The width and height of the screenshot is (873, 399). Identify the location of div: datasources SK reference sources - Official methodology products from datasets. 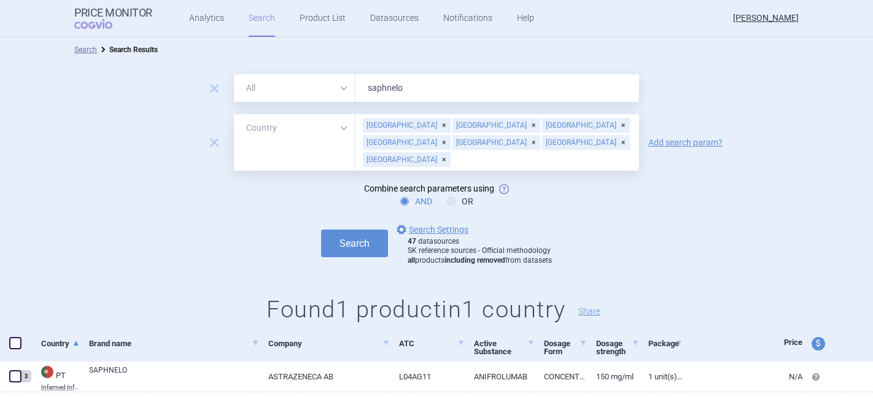
(479, 251).